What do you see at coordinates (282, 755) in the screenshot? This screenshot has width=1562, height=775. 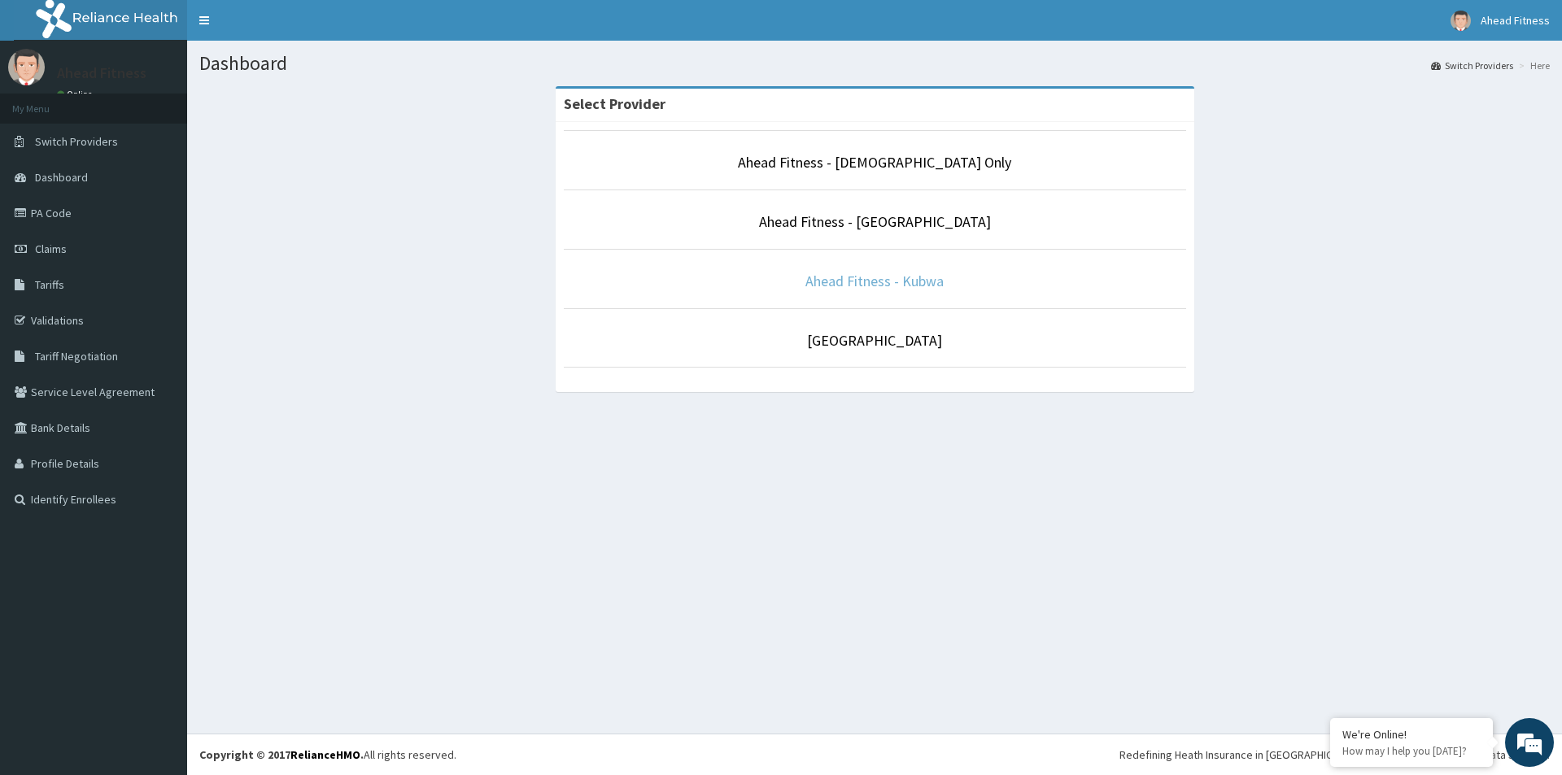 I see `strong: Copyright © 2017 .` at bounding box center [282, 755].